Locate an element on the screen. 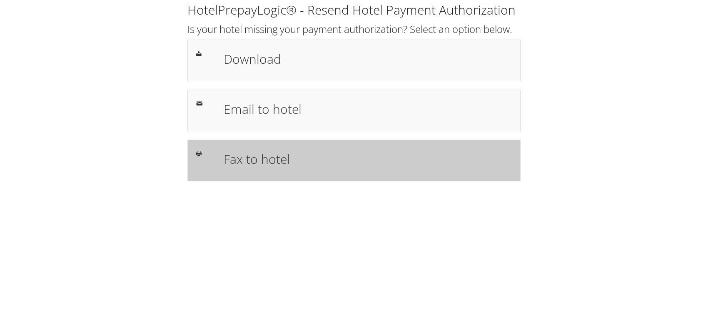 The height and width of the screenshot is (331, 708). a: Email to hotel is located at coordinates (354, 110).